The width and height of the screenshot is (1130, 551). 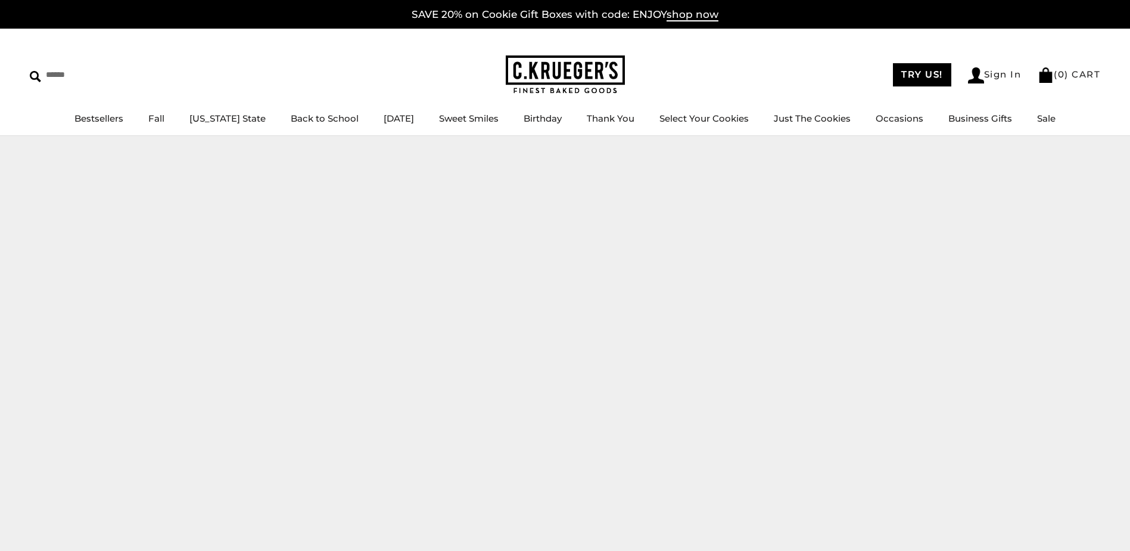 I want to click on a: Business Gifts, so click(x=980, y=118).